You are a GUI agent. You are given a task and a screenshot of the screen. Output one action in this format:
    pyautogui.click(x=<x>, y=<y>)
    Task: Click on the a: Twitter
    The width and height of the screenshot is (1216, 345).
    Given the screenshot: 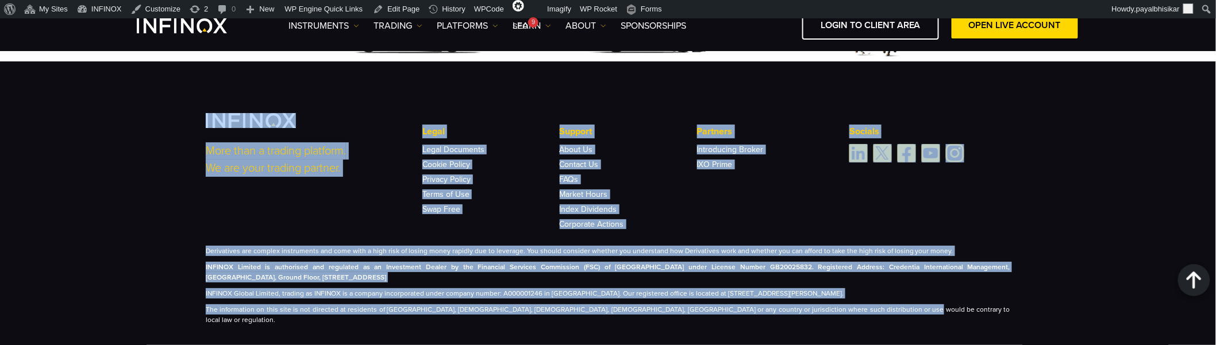 What is the action you would take?
    pyautogui.click(x=883, y=153)
    